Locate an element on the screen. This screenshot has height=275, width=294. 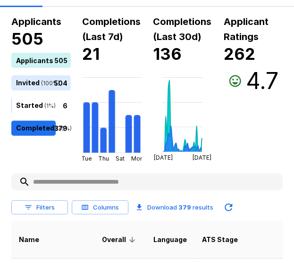
span: Name is located at coordinates (29, 240).